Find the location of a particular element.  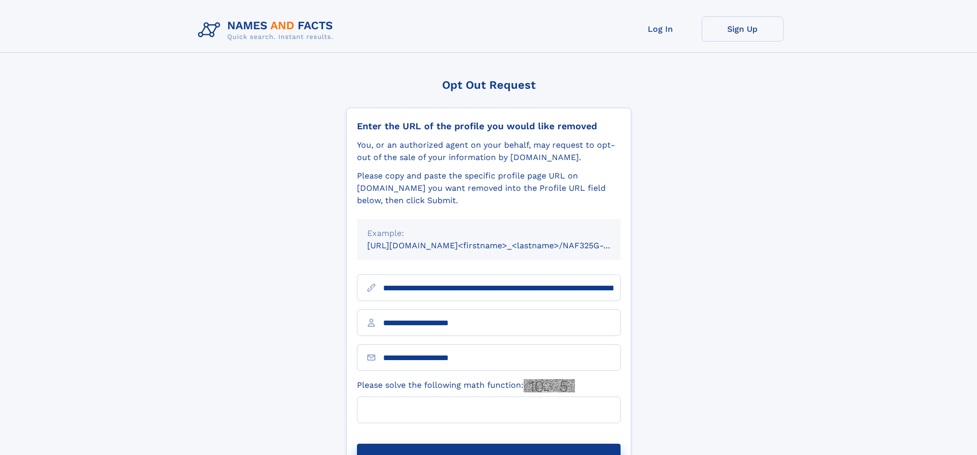

label: Please solve the following math function: is located at coordinates (466, 386).